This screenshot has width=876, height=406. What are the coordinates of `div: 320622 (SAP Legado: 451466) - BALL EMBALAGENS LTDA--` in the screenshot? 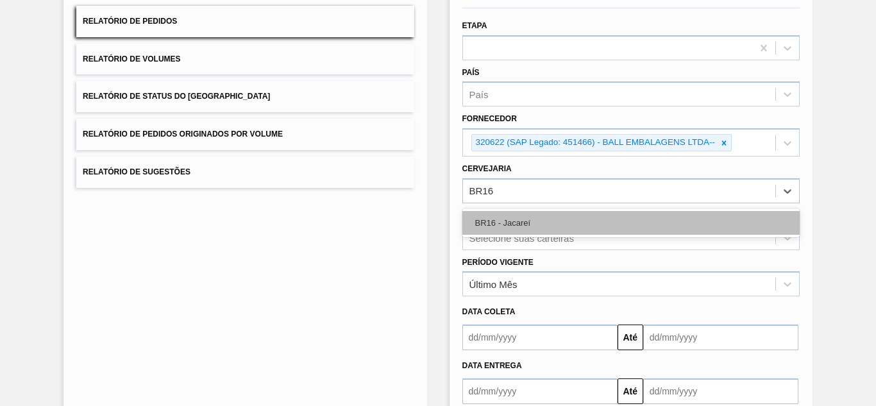 It's located at (595, 142).